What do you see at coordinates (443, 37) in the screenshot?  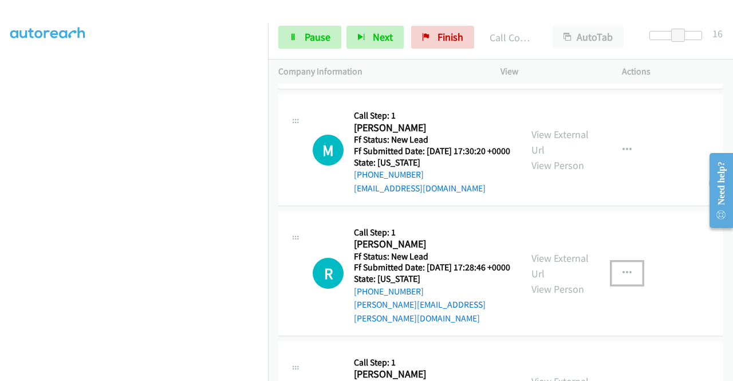 I see `a: Finish` at bounding box center [443, 37].